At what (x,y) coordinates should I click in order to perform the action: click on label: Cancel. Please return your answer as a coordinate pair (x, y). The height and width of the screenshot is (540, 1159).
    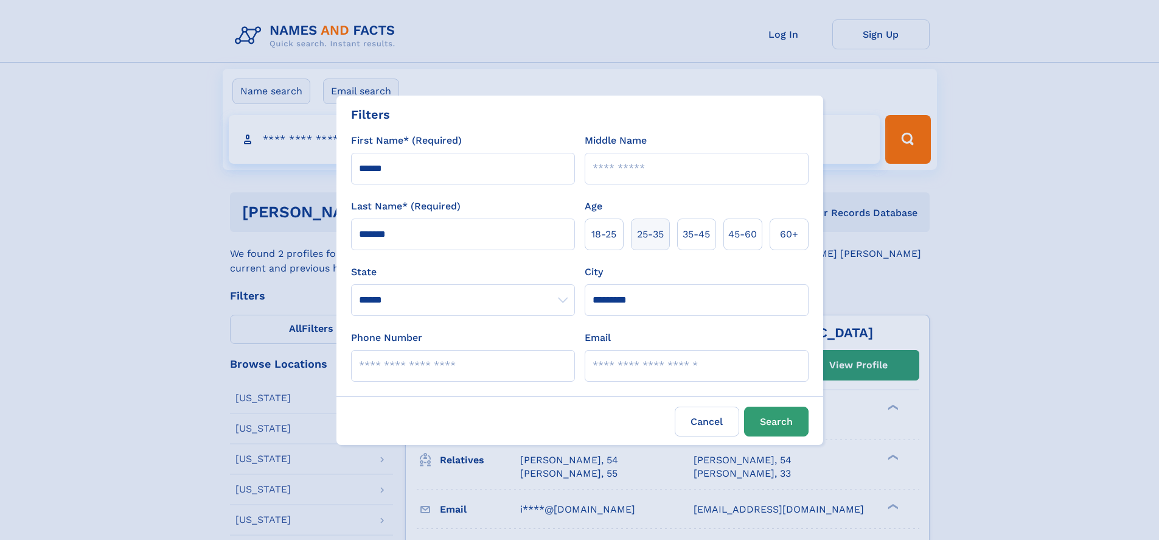
    Looking at the image, I should click on (707, 421).